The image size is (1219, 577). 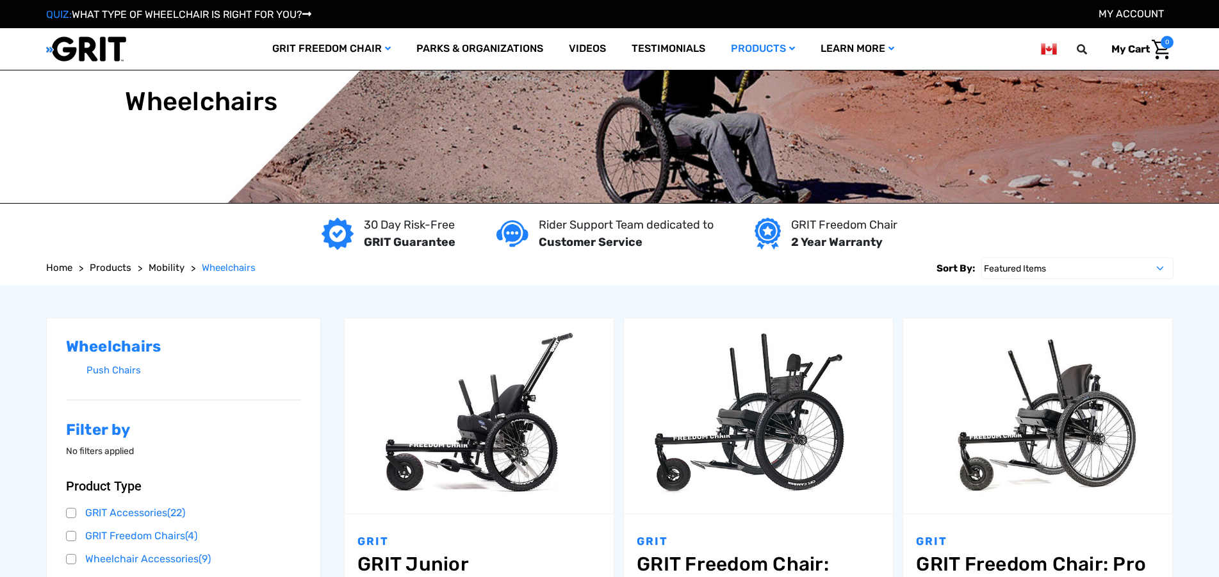 I want to click on span: 0, so click(x=1167, y=42).